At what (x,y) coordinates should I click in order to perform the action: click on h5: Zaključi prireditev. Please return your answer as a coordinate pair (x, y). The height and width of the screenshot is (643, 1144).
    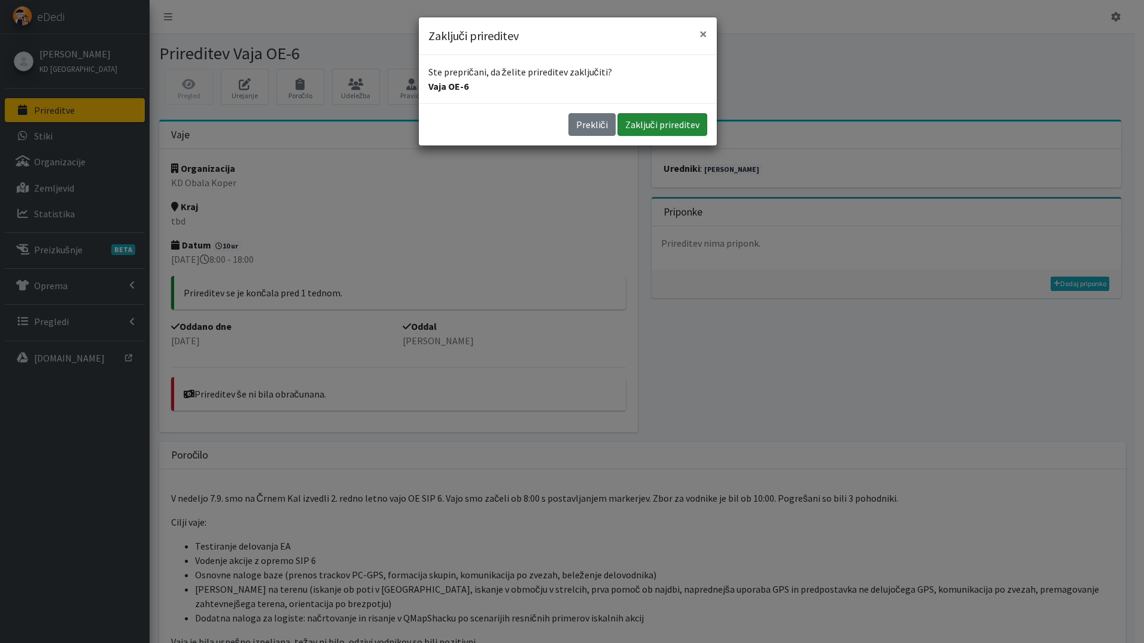
    Looking at the image, I should click on (473, 36).